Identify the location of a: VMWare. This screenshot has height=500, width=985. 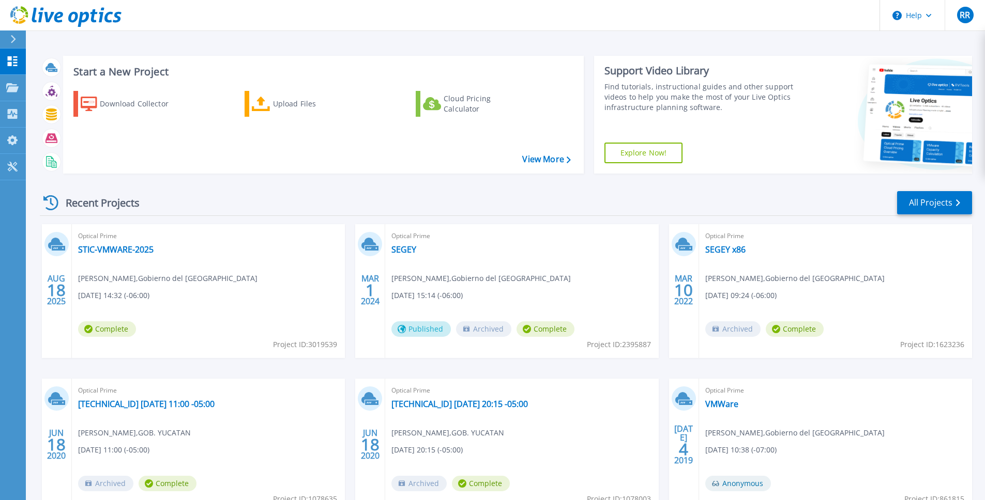
(722, 404).